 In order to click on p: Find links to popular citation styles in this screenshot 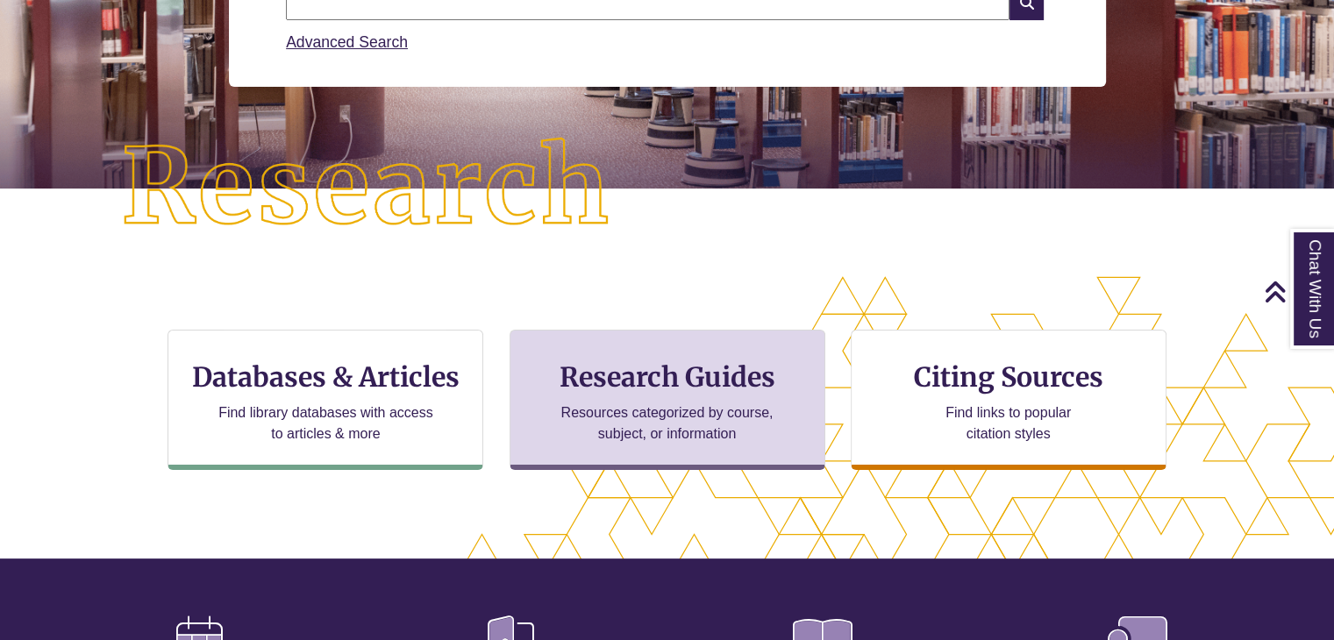, I will do `click(1007, 424)`.